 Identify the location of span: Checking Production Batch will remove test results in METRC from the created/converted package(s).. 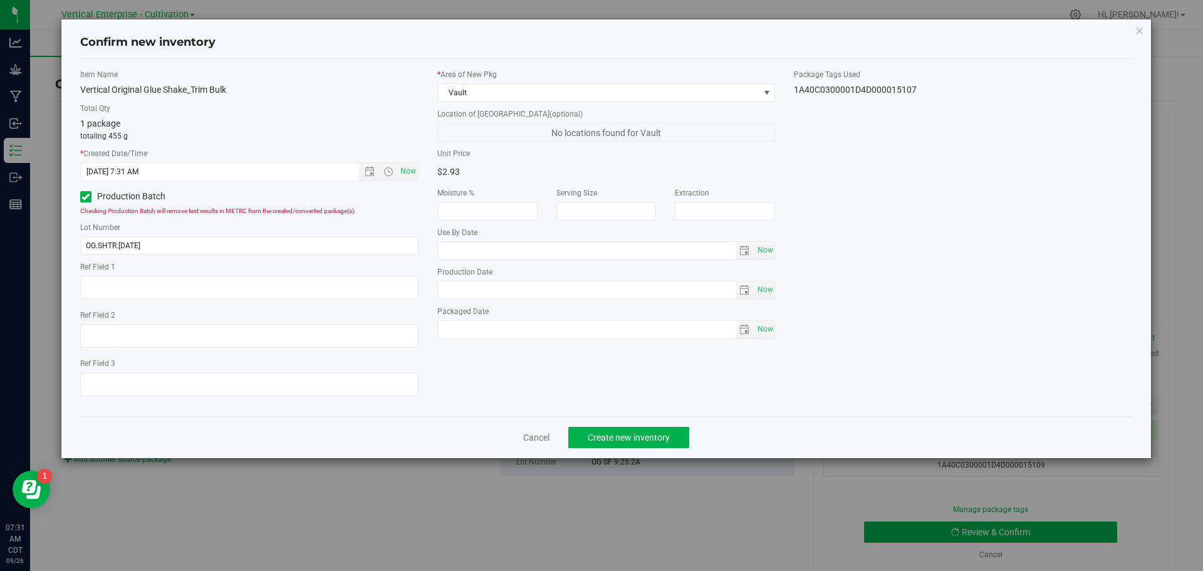
(218, 211).